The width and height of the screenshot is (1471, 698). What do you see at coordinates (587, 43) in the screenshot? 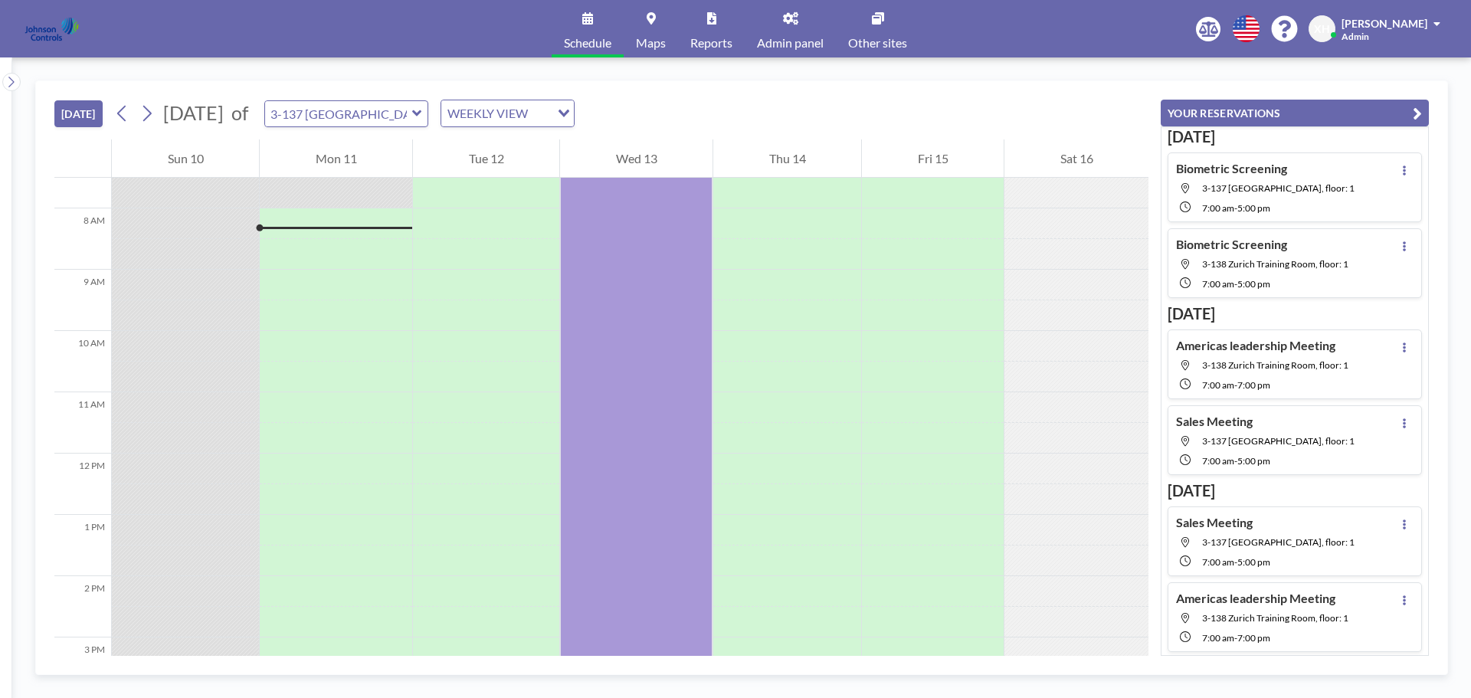
I see `span: Schedule` at bounding box center [587, 43].